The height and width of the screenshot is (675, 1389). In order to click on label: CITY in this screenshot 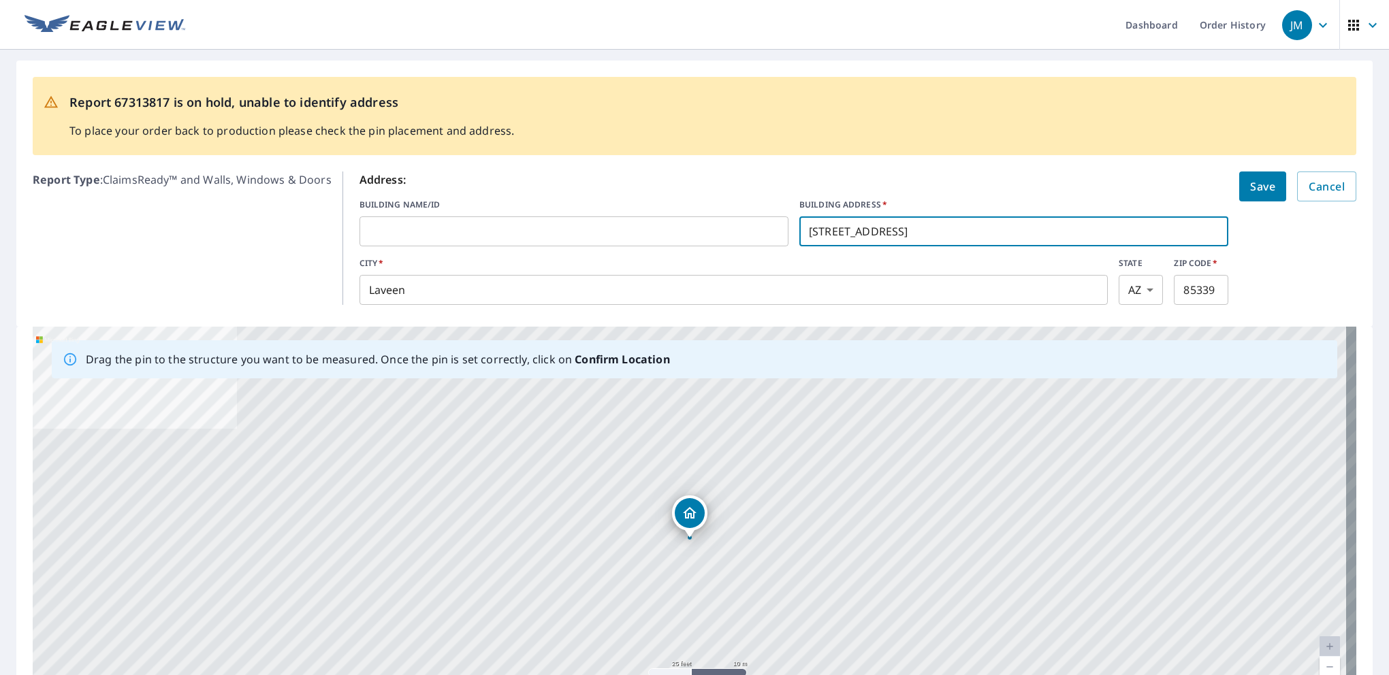, I will do `click(733, 263)`.